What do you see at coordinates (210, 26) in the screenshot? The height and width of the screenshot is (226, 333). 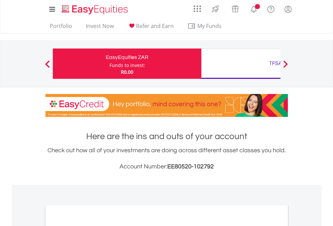 I see `span: My Funds` at bounding box center [210, 26].